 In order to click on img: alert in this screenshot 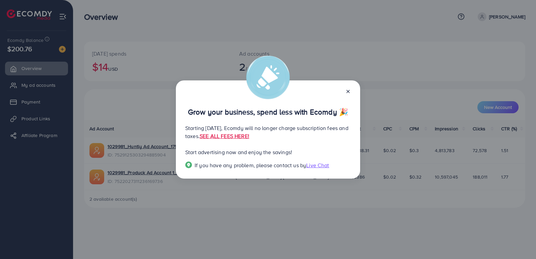, I will do `click(268, 77)`.